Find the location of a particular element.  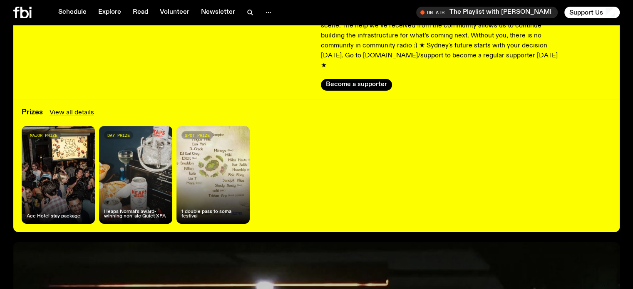

a: View all details is located at coordinates (72, 113).